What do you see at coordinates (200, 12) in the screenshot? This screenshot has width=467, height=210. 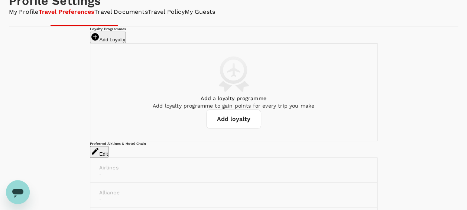 I see `a: My Guests` at bounding box center [200, 12].